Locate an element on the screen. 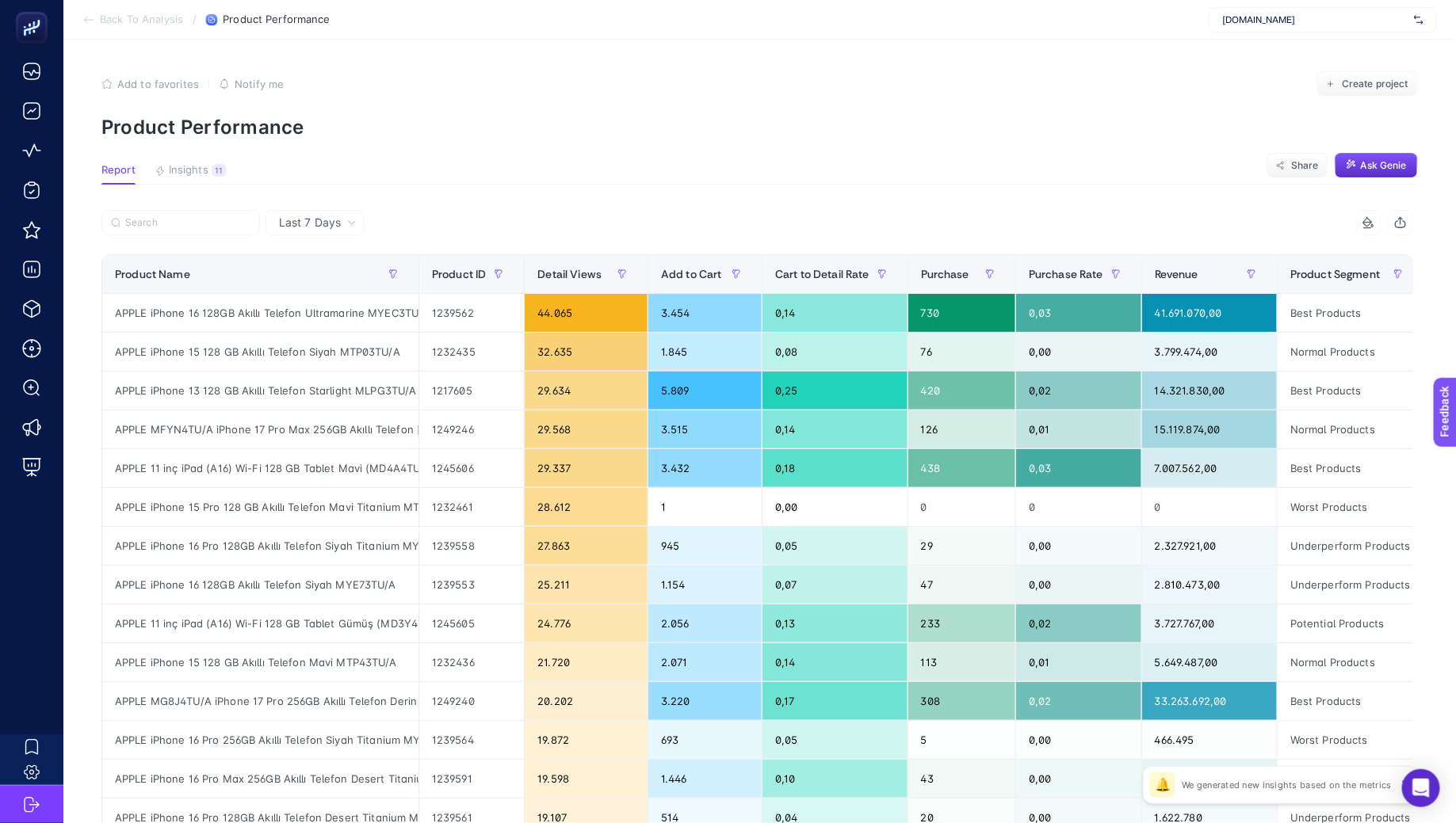 The height and width of the screenshot is (823, 1456). div: 47 is located at coordinates (961, 585).